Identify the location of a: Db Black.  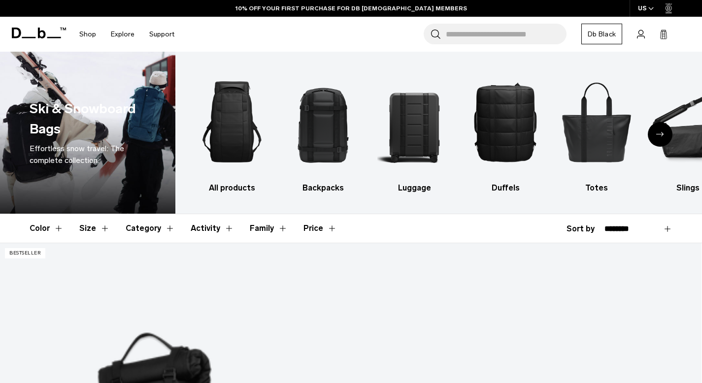
(602, 34).